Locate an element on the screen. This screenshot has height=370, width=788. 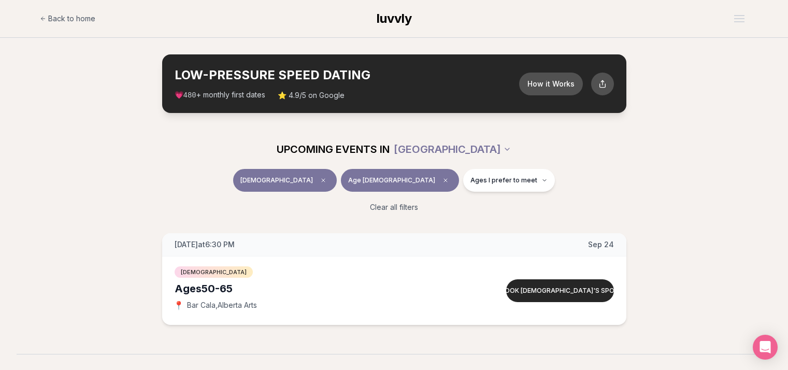
button: How it Works is located at coordinates (551, 84).